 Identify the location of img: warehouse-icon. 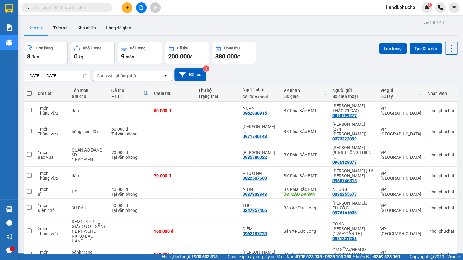
(9, 42).